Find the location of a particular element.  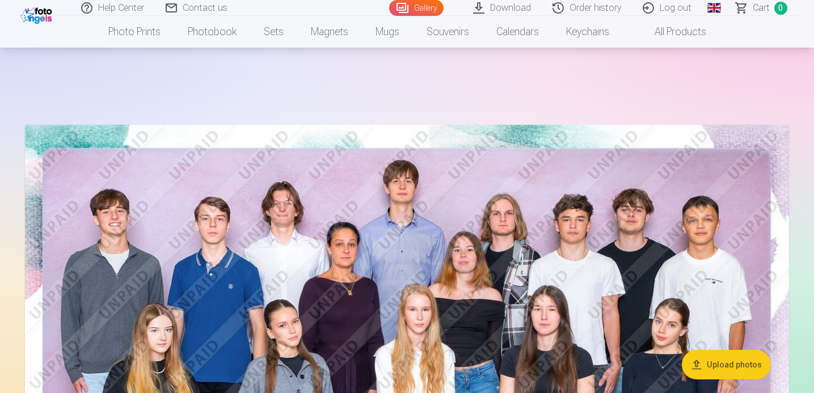

a: All products is located at coordinates (671, 32).